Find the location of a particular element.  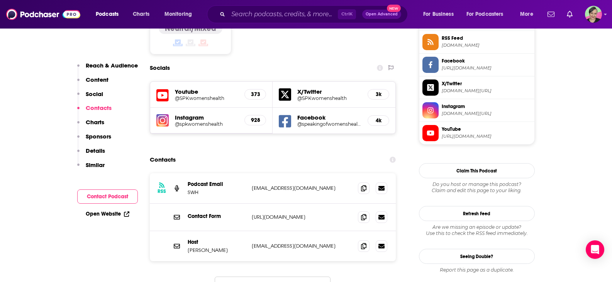

div: Open Intercom Messenger is located at coordinates (595, 250).